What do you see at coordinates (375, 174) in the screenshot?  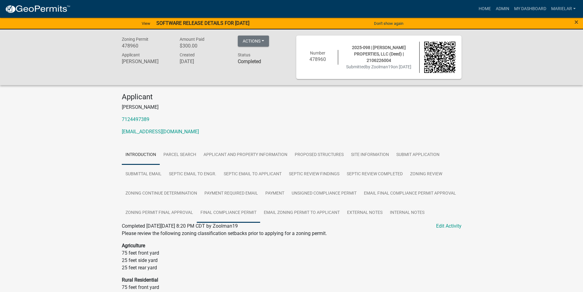 I see `a: Septic Review Completed` at bounding box center [375, 174].